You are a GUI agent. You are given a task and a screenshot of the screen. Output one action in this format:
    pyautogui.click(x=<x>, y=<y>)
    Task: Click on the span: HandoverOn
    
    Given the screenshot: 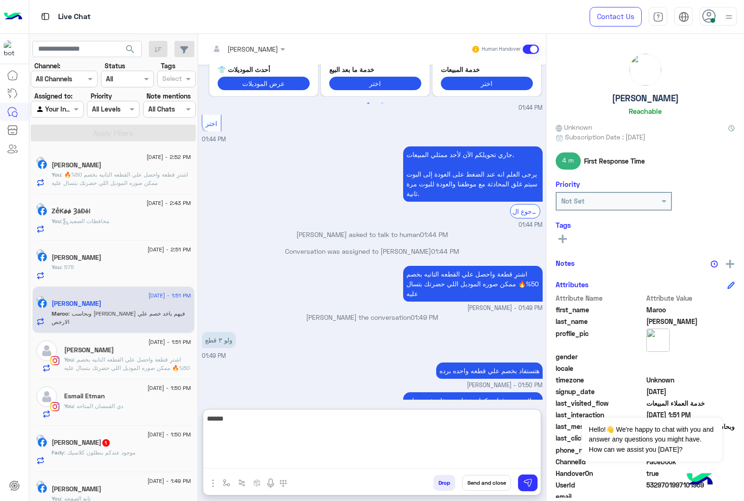 What is the action you would take?
    pyautogui.click(x=600, y=473)
    